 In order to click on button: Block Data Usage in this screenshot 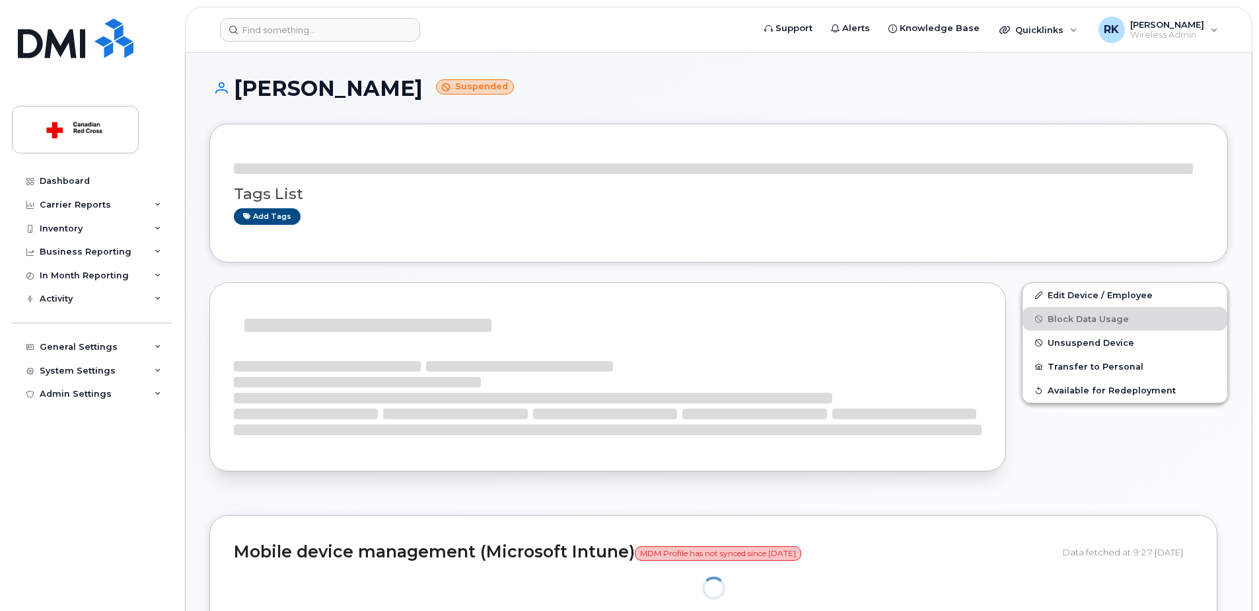, I will do `click(1125, 318)`.